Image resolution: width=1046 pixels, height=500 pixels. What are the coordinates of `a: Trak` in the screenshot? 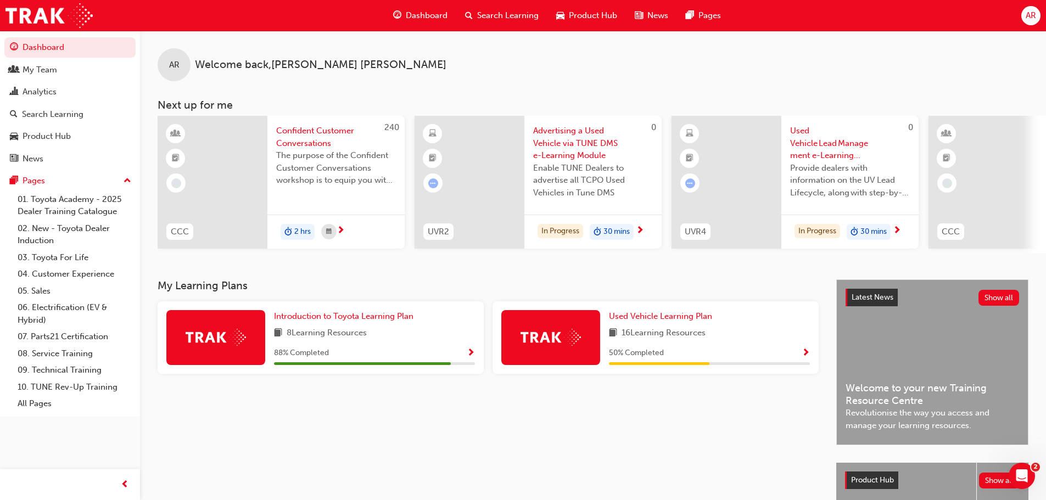 It's located at (49, 15).